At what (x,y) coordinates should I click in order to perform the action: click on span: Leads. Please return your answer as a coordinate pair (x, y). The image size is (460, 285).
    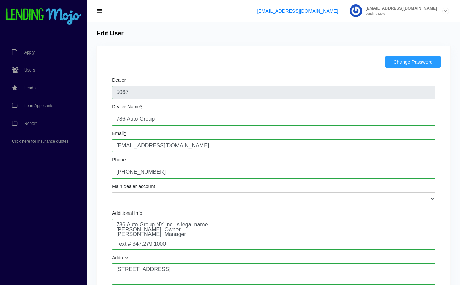
    Looking at the image, I should click on (30, 88).